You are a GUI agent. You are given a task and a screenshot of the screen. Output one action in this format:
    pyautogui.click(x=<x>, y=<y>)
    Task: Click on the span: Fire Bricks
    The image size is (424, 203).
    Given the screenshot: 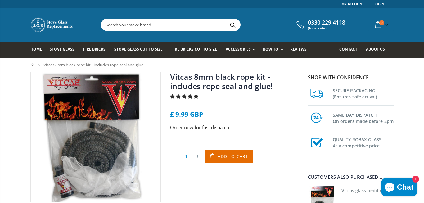 What is the action you would take?
    pyautogui.click(x=94, y=49)
    